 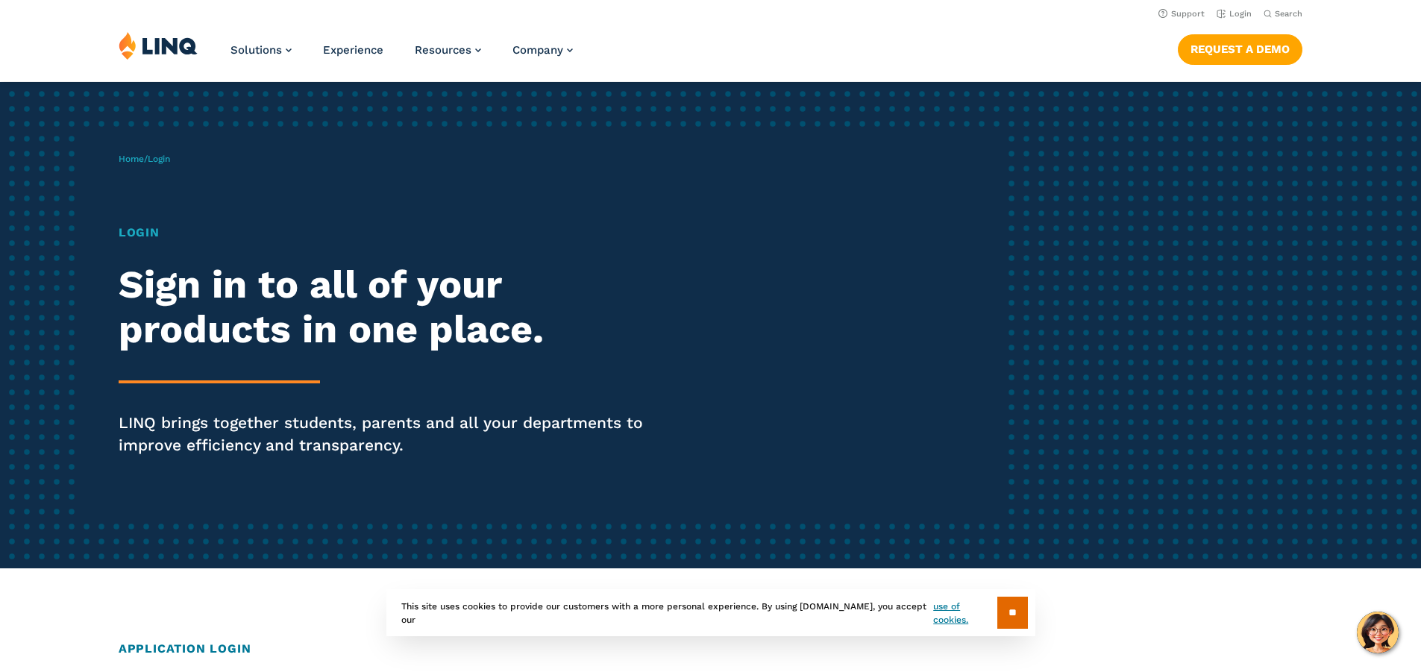 What do you see at coordinates (965, 613) in the screenshot?
I see `a: use of cookies.` at bounding box center [965, 613].